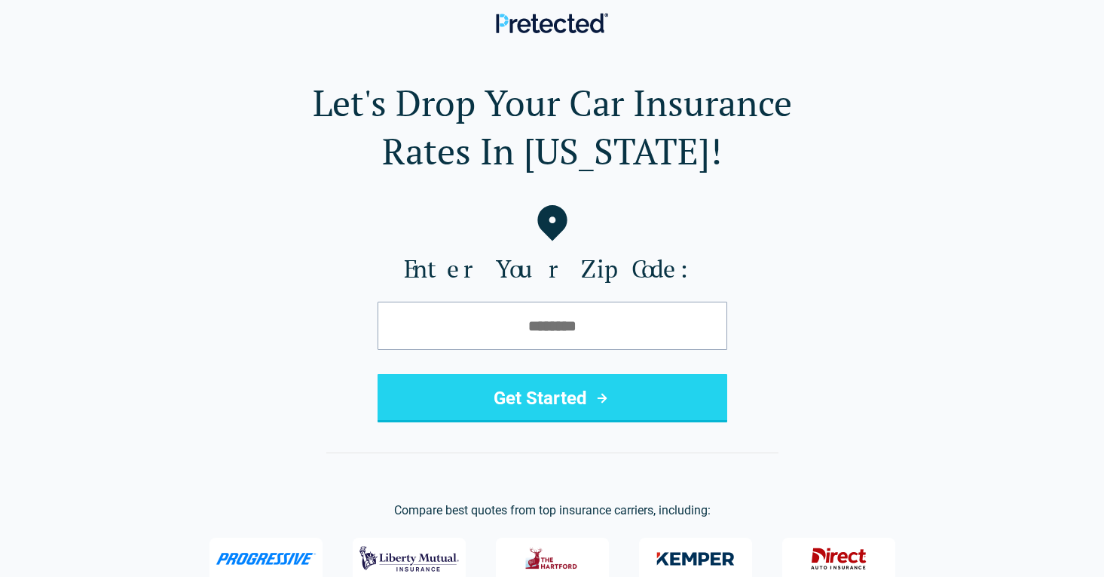 The height and width of the screenshot is (577, 1104). Describe the element at coordinates (552, 23) in the screenshot. I see `img: Pretected` at that location.